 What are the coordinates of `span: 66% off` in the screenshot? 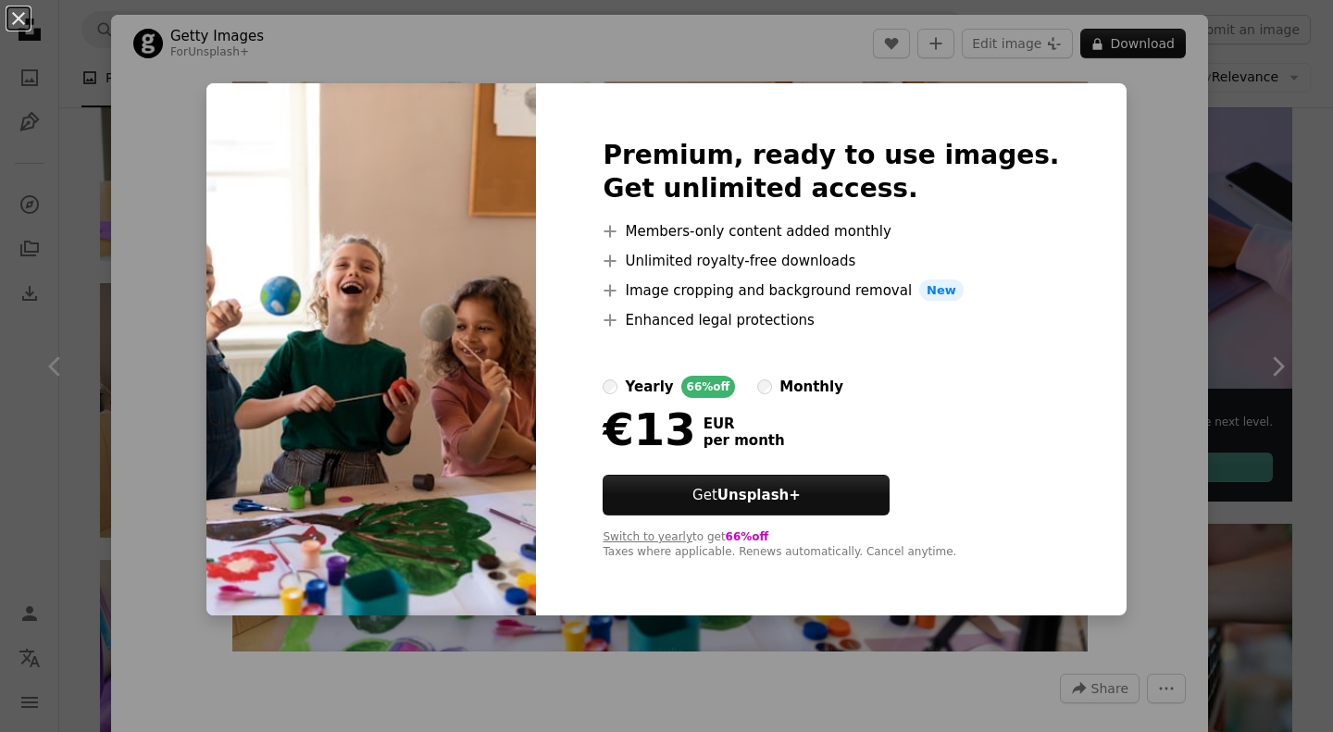 It's located at (747, 537).